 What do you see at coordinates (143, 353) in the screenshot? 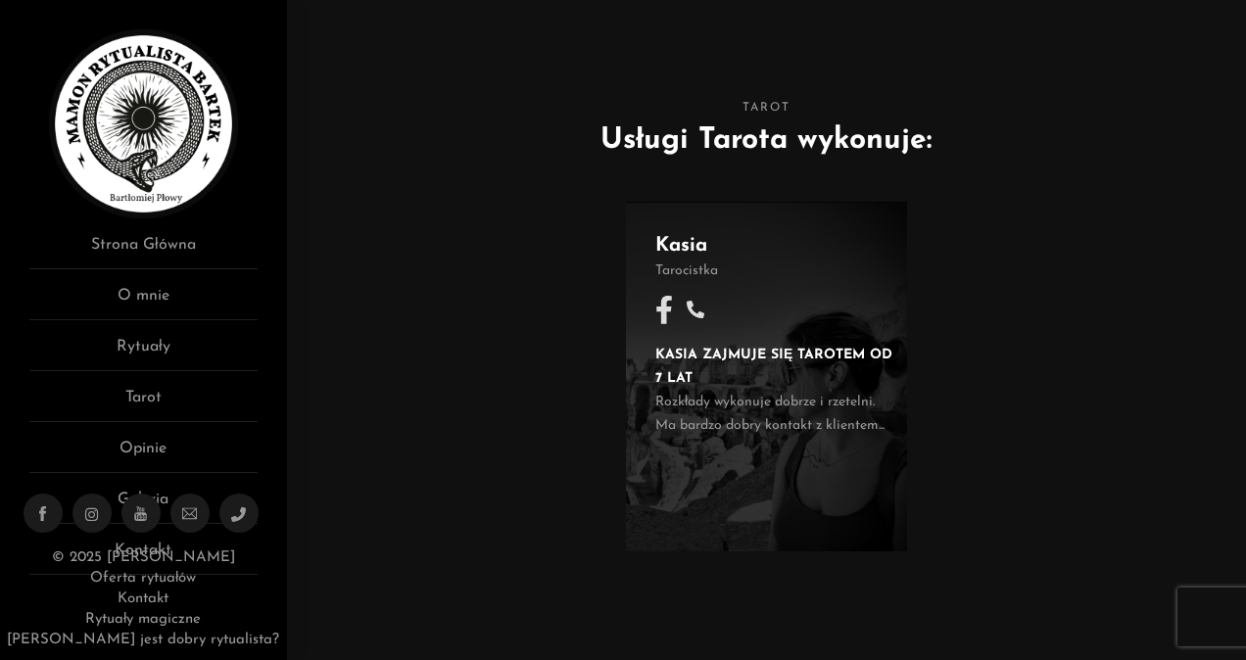
I see `a: Rytuały` at bounding box center [143, 353].